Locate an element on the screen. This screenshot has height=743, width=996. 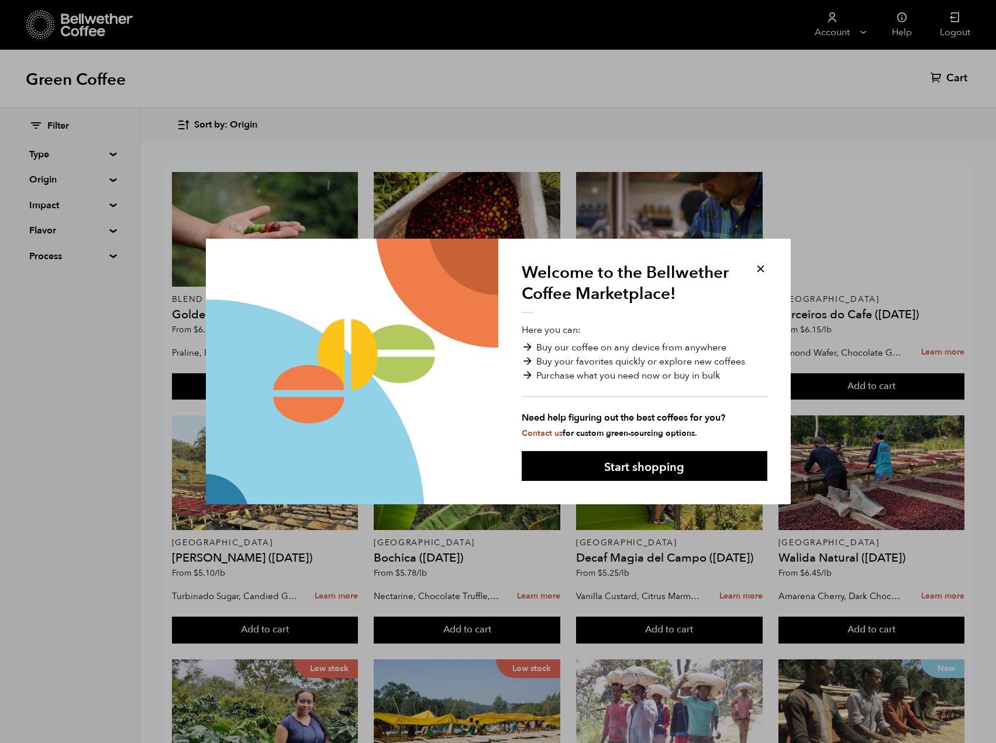
li: Purchase what you need now or buy in bulk is located at coordinates (645, 376).